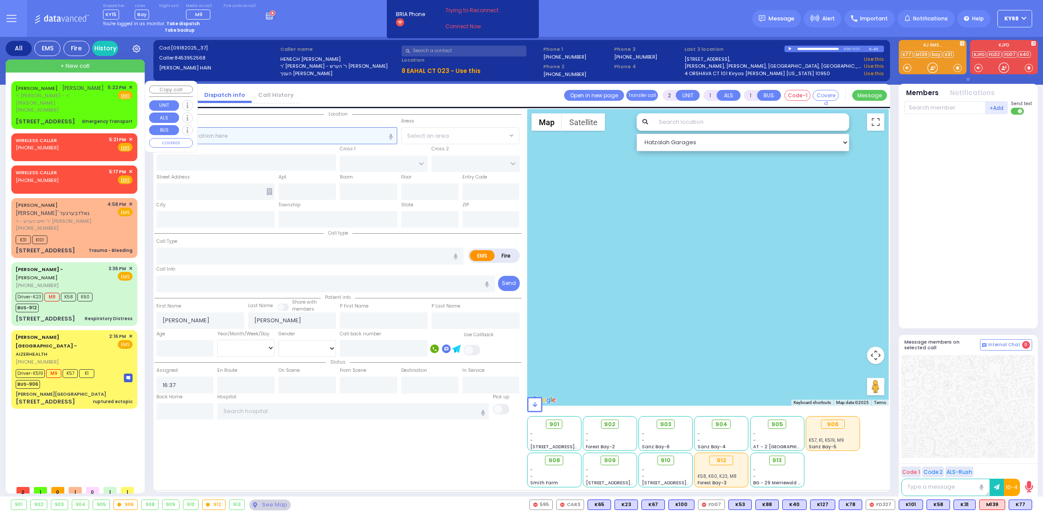 Image resolution: width=1043 pixels, height=513 pixels. Describe the element at coordinates (482, 255) in the screenshot. I see `label: EMS` at that location.